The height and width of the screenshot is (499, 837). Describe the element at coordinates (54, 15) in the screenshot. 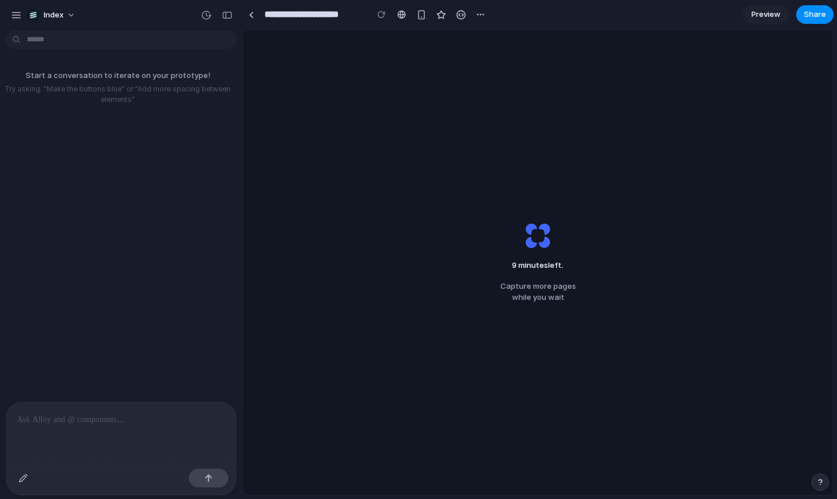

I see `span: Index` at that location.